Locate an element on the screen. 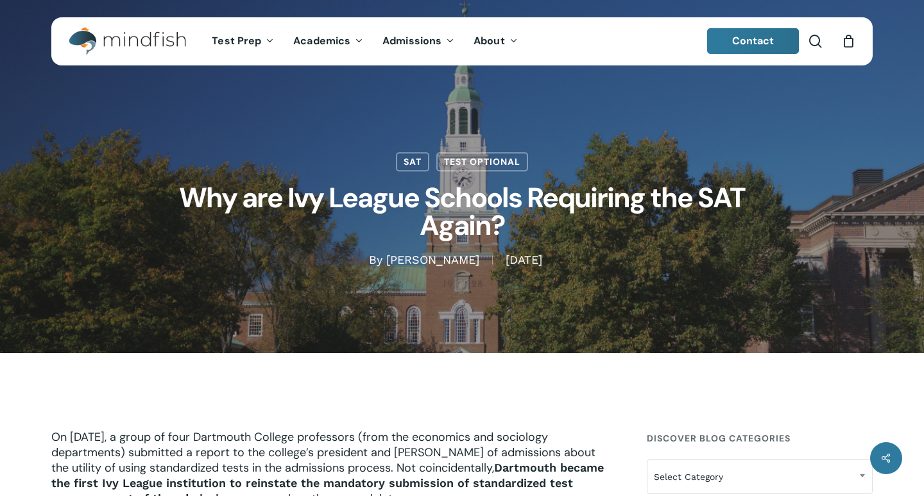  a: Test Optional is located at coordinates (482, 162).